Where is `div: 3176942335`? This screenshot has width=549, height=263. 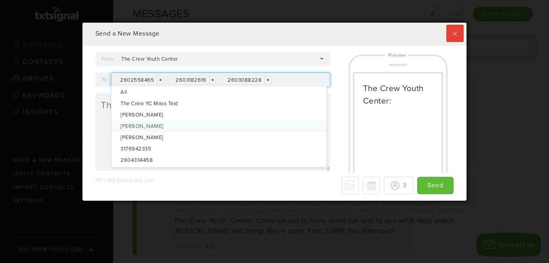
div: 3176942335 is located at coordinates (219, 149).